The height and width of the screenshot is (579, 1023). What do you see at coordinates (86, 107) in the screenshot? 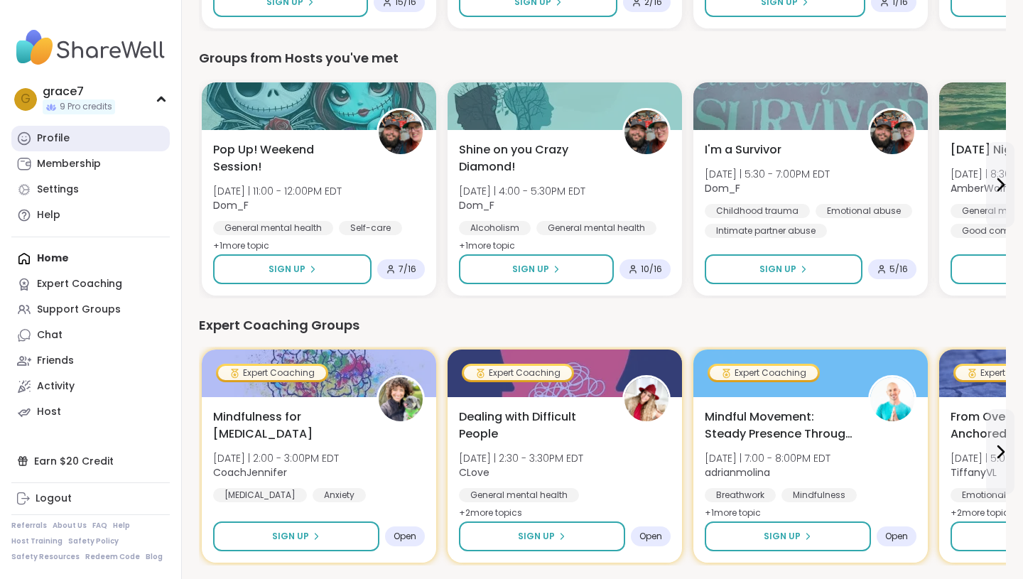
I see `span: 9 Pro credits` at bounding box center [86, 107].